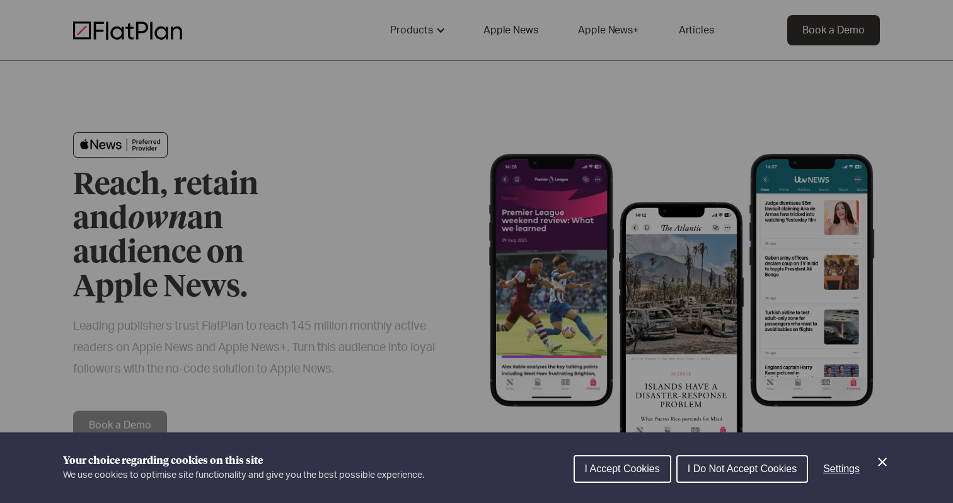  What do you see at coordinates (742, 469) in the screenshot?
I see `button: I Do Not Accept Cookies` at bounding box center [742, 469].